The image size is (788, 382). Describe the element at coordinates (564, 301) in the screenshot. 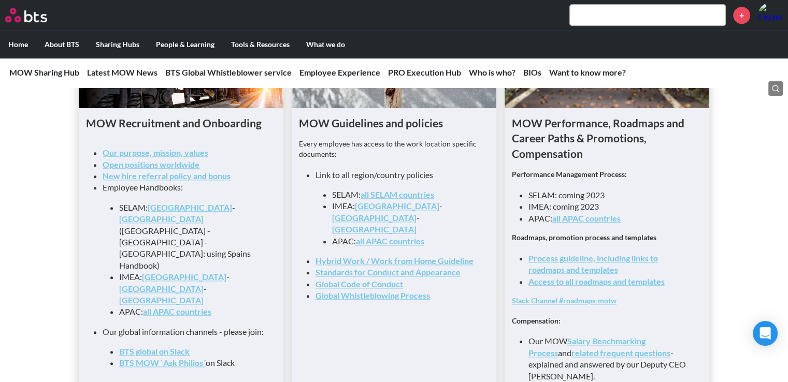

I see `a: Slack Channel #roadmaps-motw` at that location.